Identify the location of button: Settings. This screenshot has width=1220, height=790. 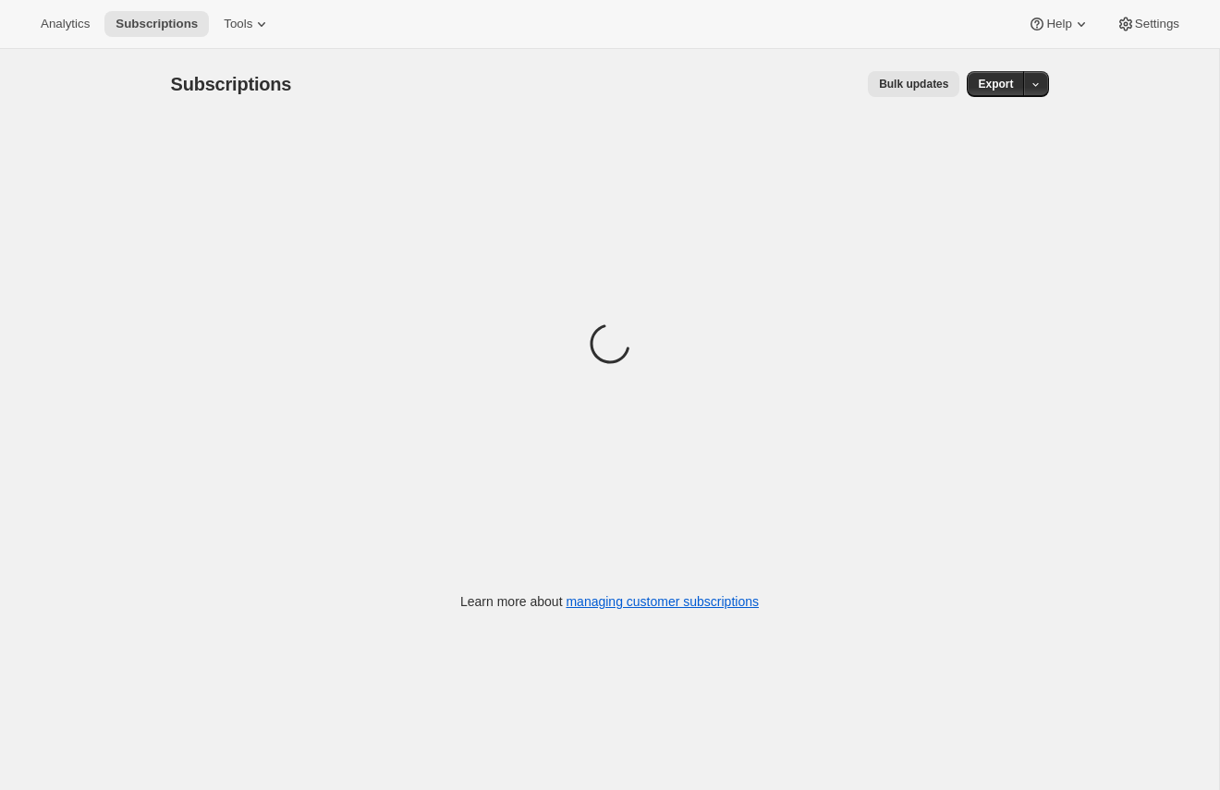
(1148, 24).